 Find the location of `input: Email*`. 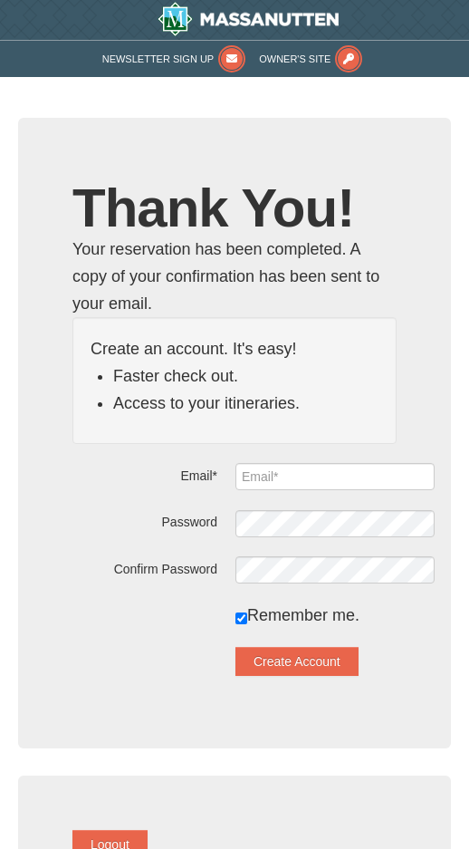

input: Email* is located at coordinates (335, 477).